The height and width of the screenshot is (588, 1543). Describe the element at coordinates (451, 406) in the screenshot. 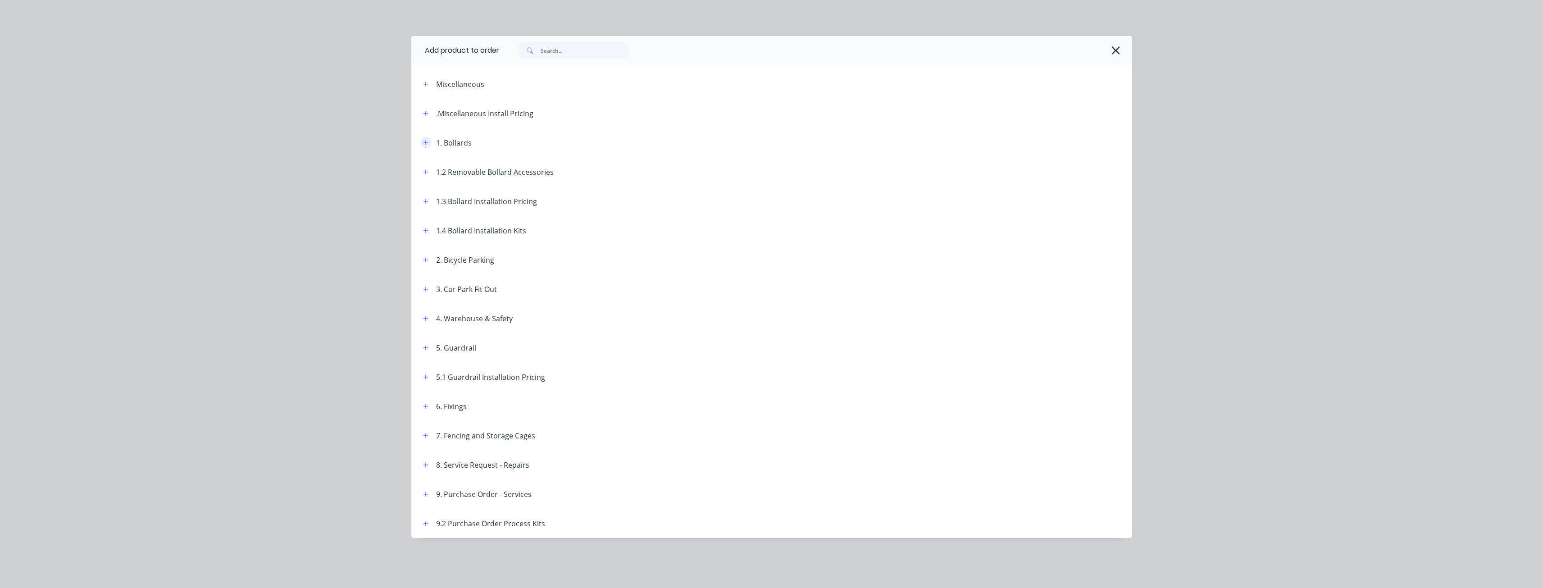

I see `div: 6. Fixings` at that location.